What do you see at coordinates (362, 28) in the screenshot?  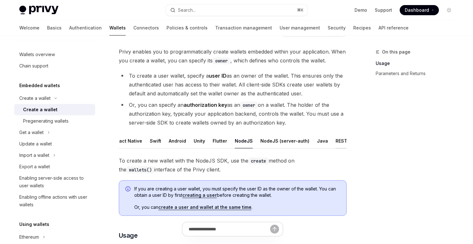 I see `a: Recipes` at bounding box center [362, 28].